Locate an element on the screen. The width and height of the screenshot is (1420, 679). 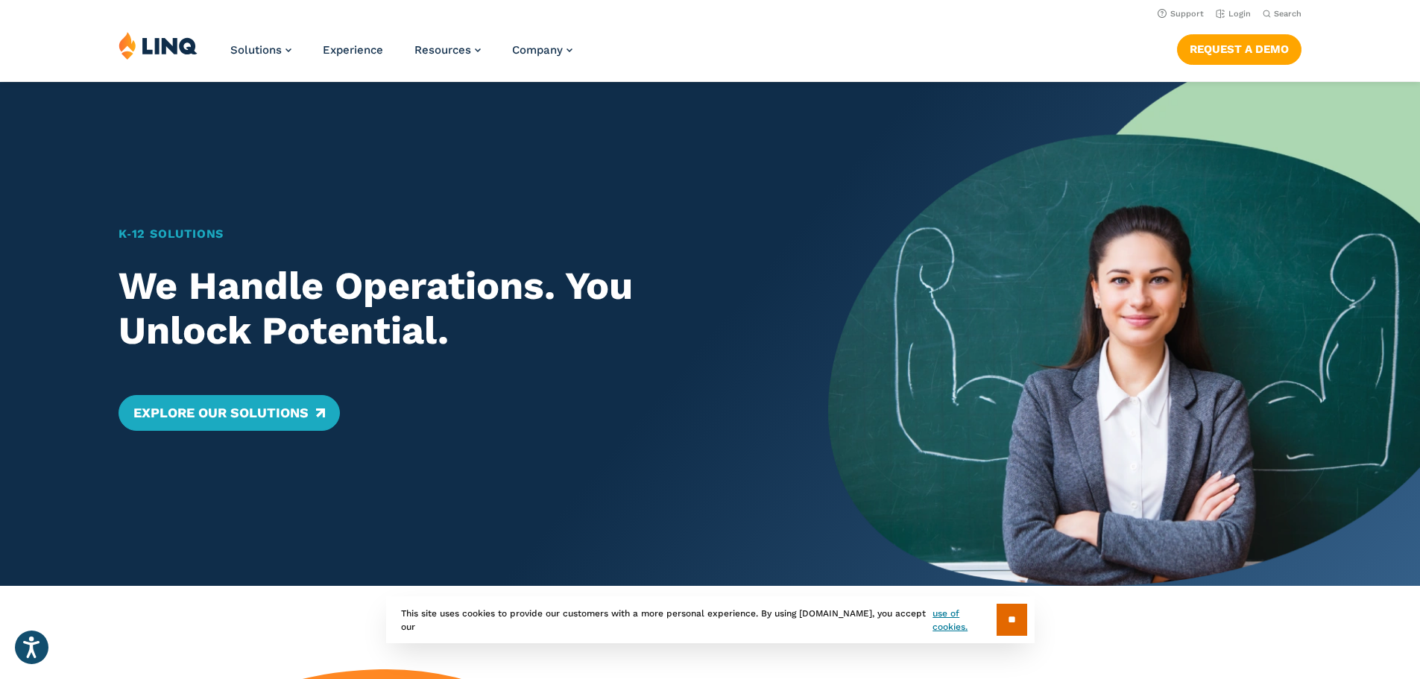
span: Experience is located at coordinates (353, 50).